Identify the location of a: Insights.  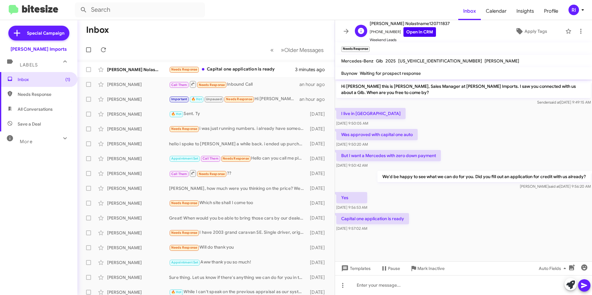
(525, 11).